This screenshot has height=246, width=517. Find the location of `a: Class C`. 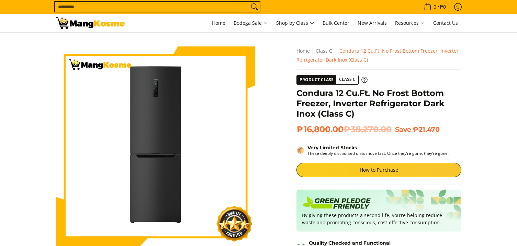

a: Class C is located at coordinates (324, 51).